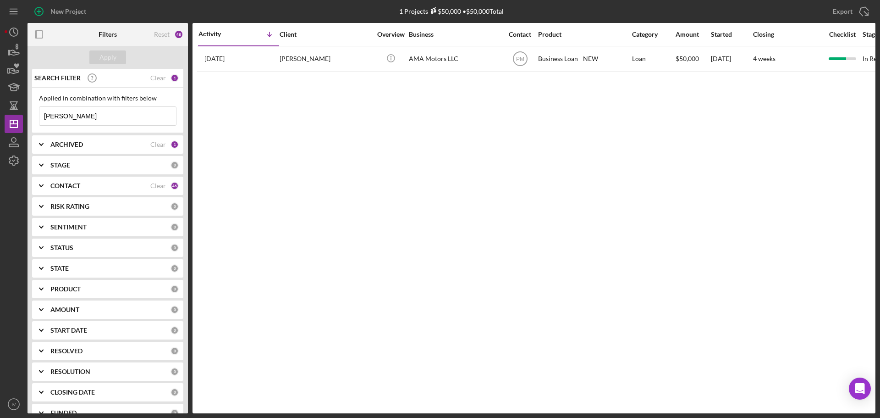 The width and height of the screenshot is (880, 418). I want to click on div: Started, so click(732, 34).